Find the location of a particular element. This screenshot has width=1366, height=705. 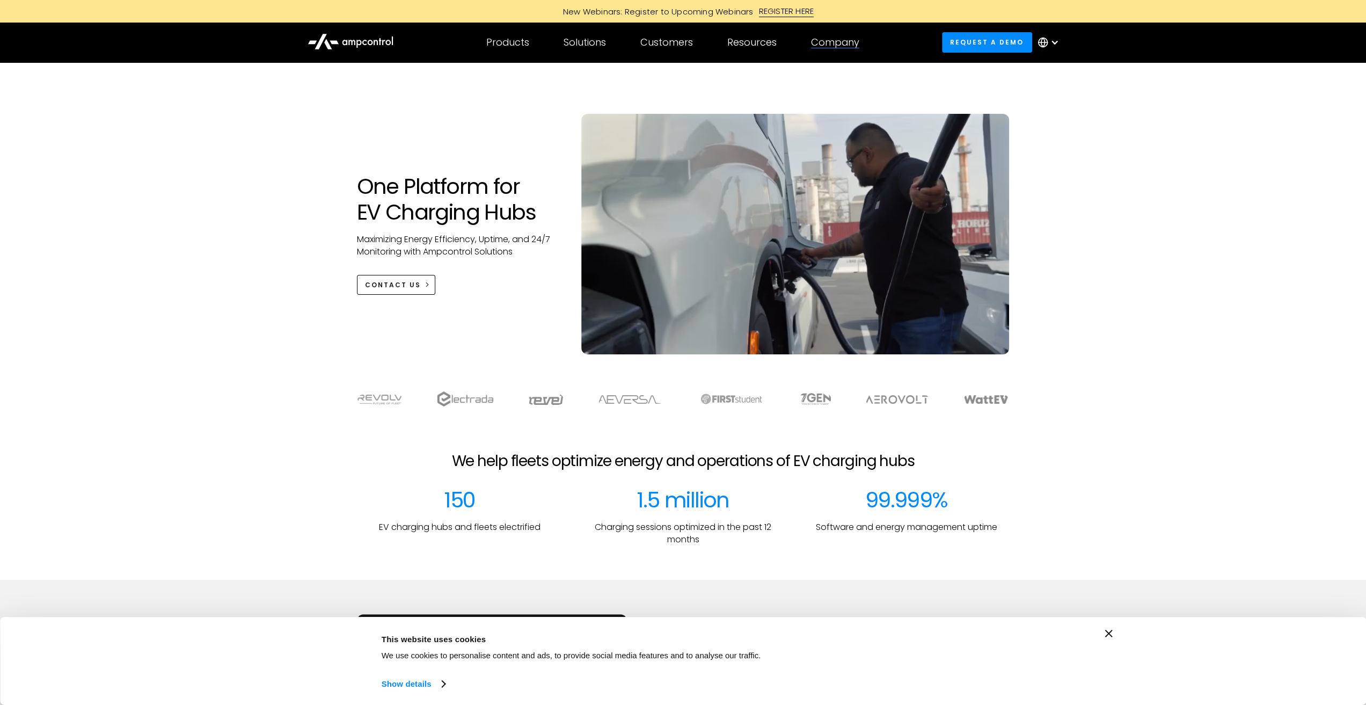

h1: One Platform for EV Charging Hubs is located at coordinates (458, 199).